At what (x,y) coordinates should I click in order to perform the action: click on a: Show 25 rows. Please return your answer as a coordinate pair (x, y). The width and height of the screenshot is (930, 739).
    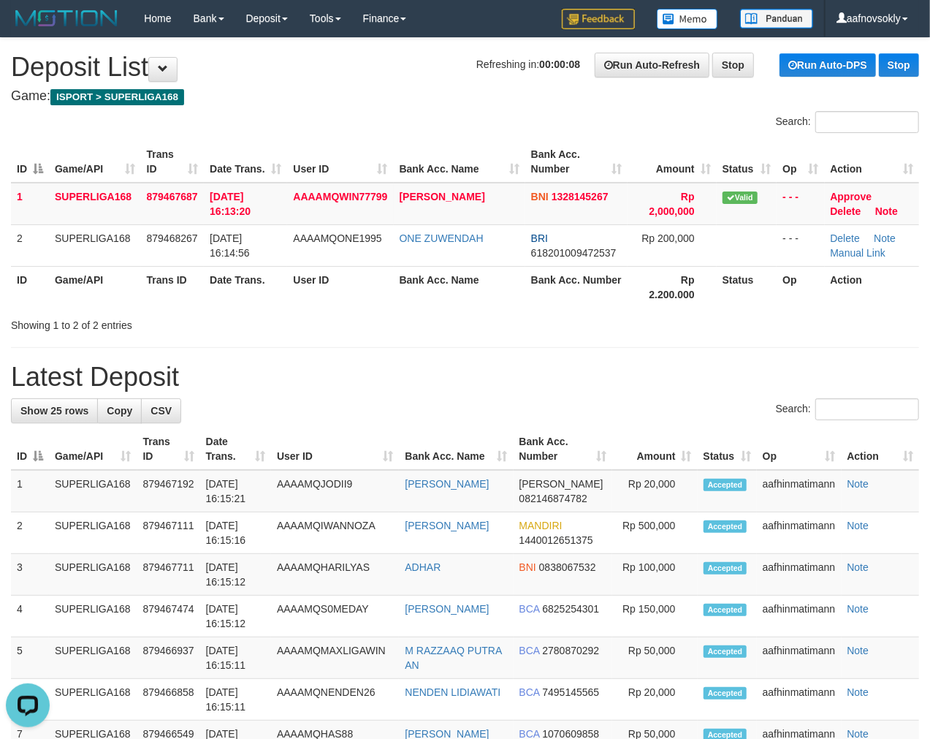
    Looking at the image, I should click on (54, 411).